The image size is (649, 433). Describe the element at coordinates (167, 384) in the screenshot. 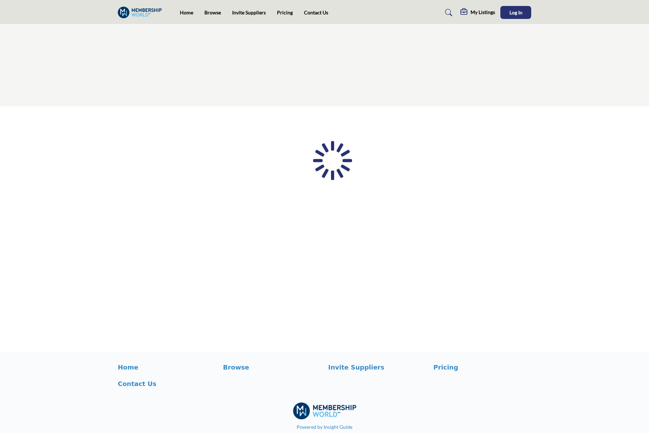

I see `p: Contact Us` at that location.